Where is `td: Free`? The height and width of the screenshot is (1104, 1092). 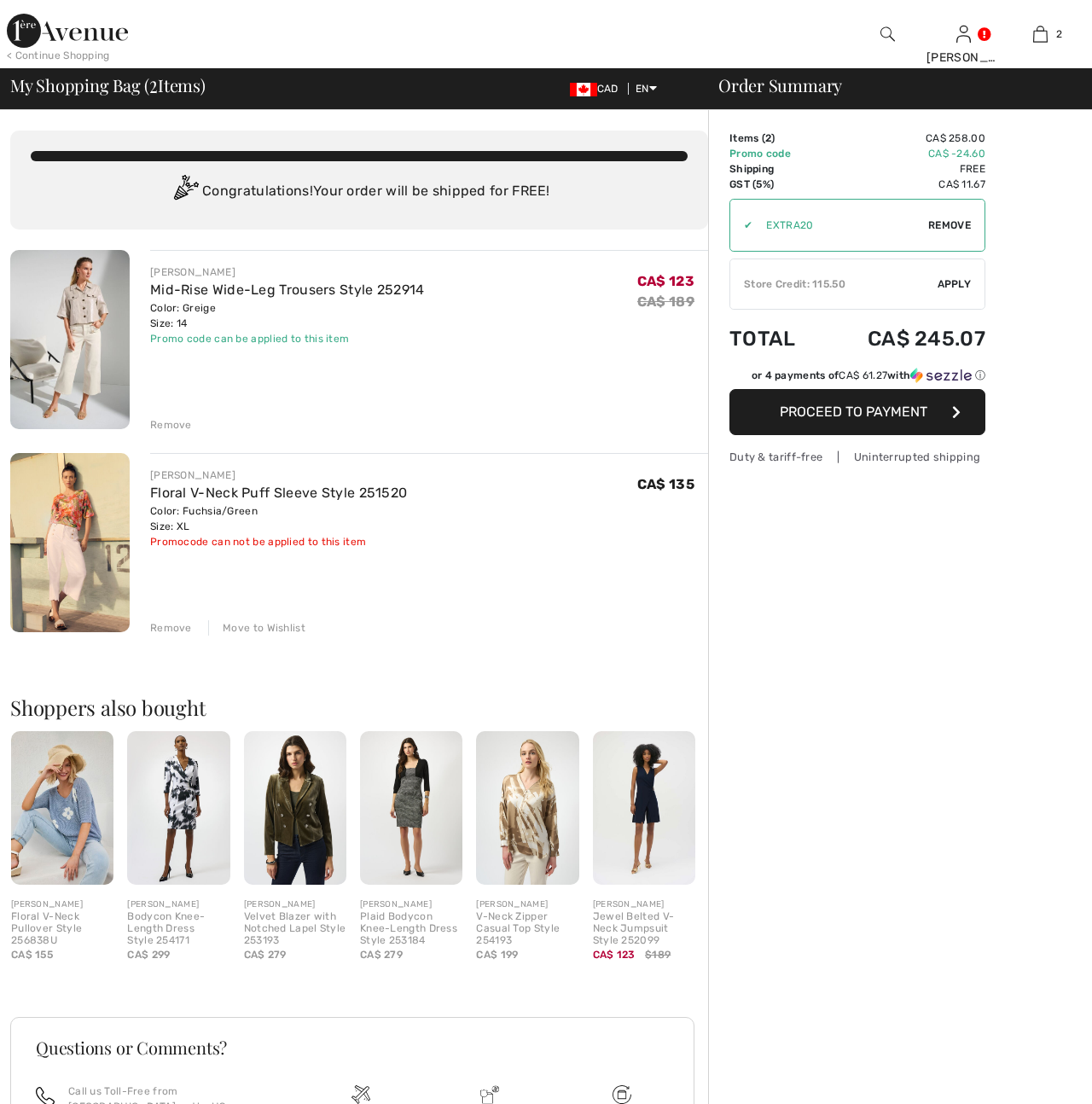
td: Free is located at coordinates (904, 169).